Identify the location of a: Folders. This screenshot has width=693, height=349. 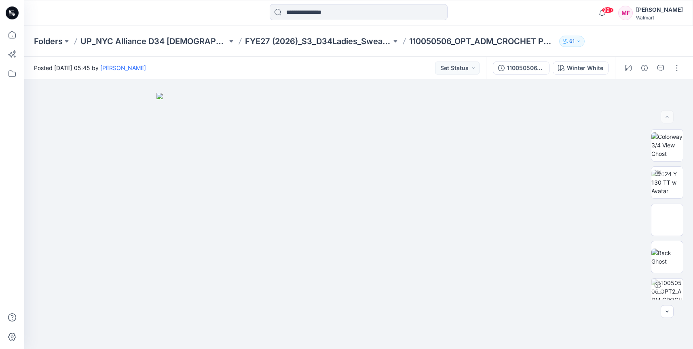
(48, 41).